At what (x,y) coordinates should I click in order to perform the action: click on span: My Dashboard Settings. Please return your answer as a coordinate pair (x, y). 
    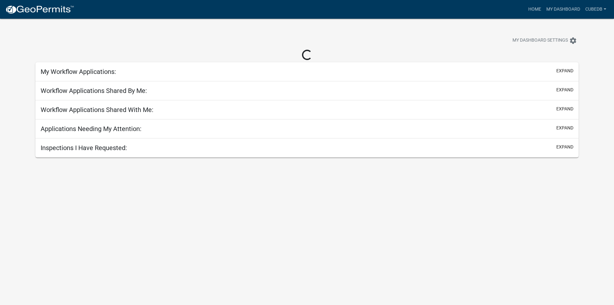
    Looking at the image, I should click on (540, 41).